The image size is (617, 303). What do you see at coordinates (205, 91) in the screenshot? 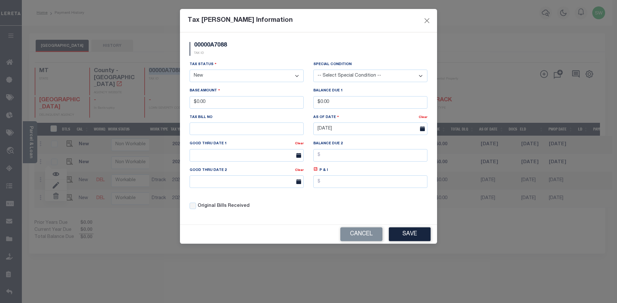
I see `label: Base Amount` at bounding box center [205, 91].